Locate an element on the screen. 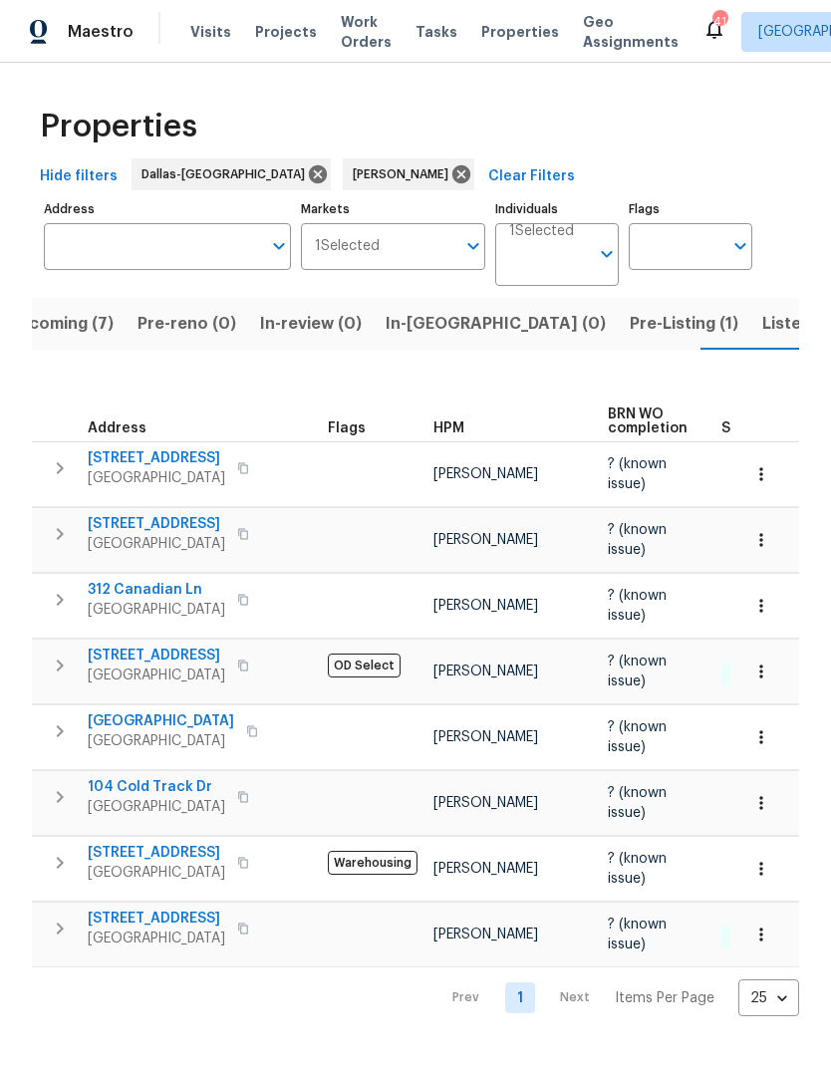  label: Individuals is located at coordinates (557, 209).